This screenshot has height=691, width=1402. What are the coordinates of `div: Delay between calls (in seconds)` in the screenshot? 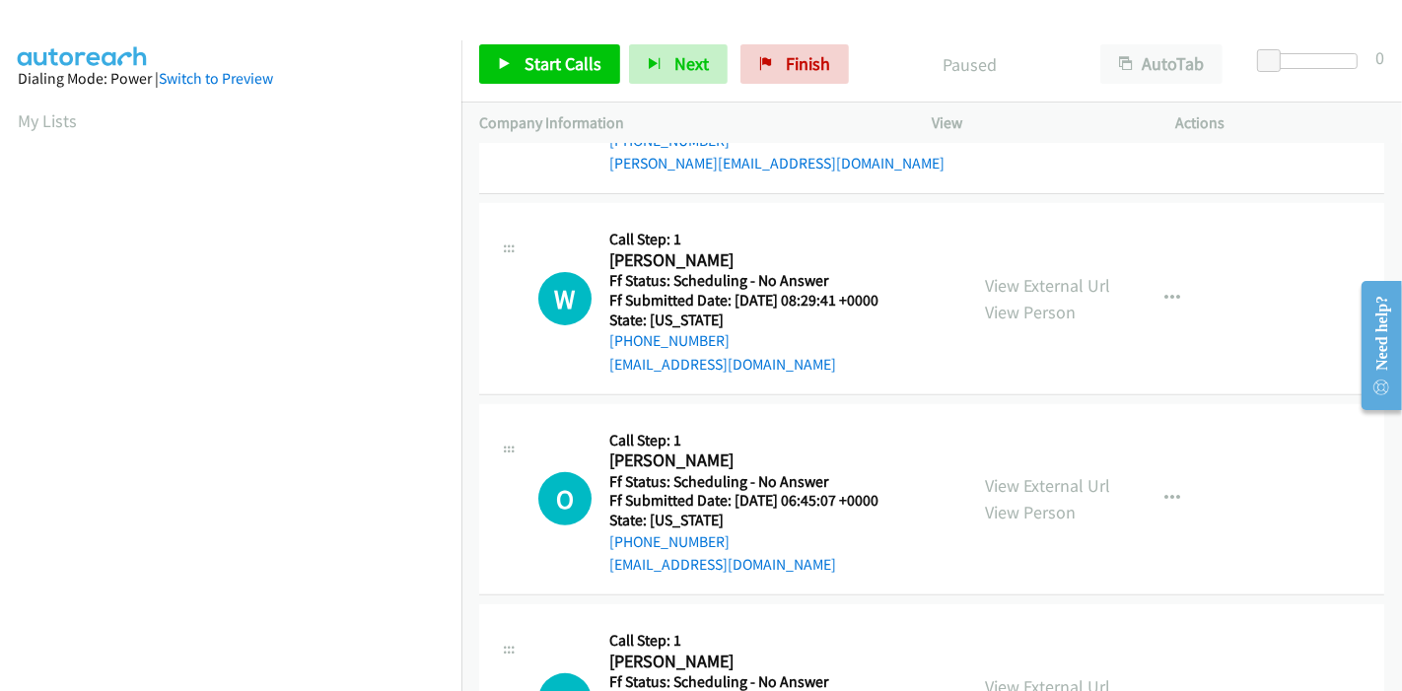 It's located at (1312, 61).